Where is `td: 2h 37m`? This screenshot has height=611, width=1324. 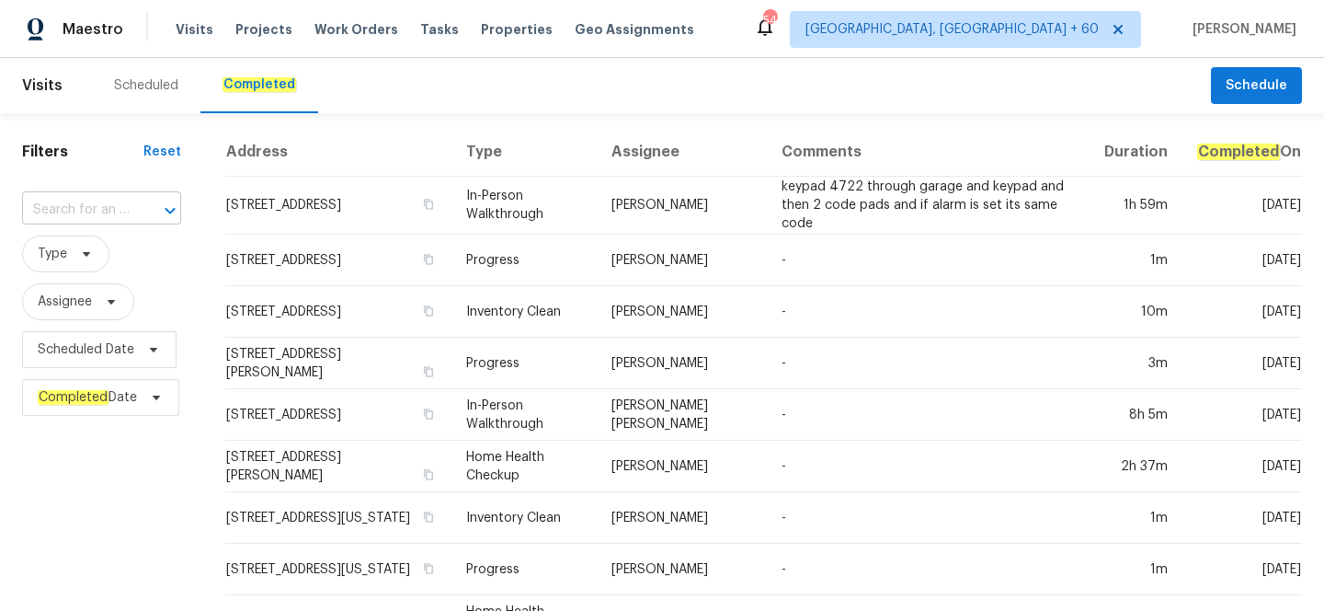
td: 2h 37m is located at coordinates (1136, 466).